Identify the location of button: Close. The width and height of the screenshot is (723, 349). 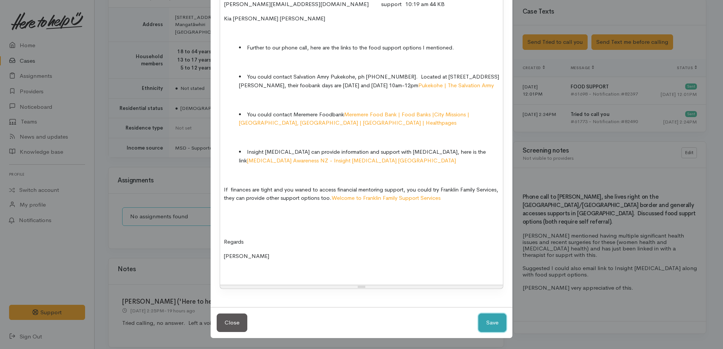
(232, 323).